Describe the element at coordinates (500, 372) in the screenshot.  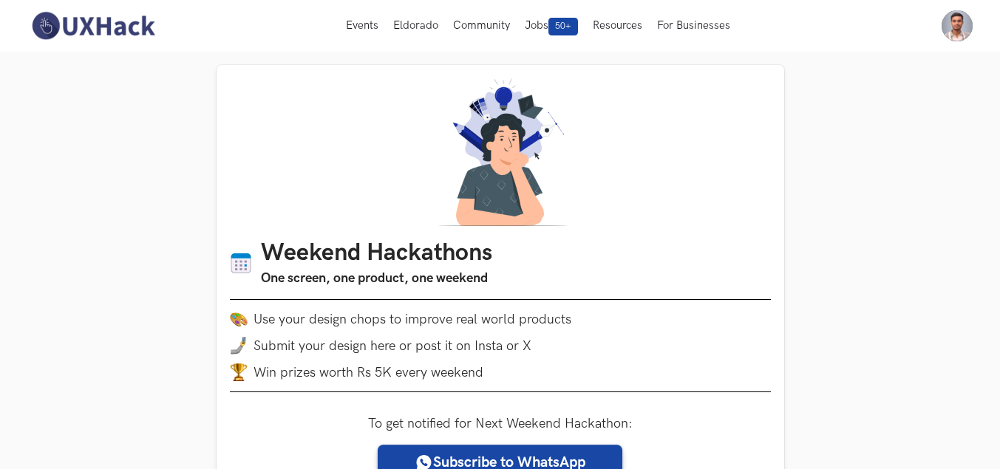
I see `li: Win prizes worth Rs 5K every weekend` at that location.